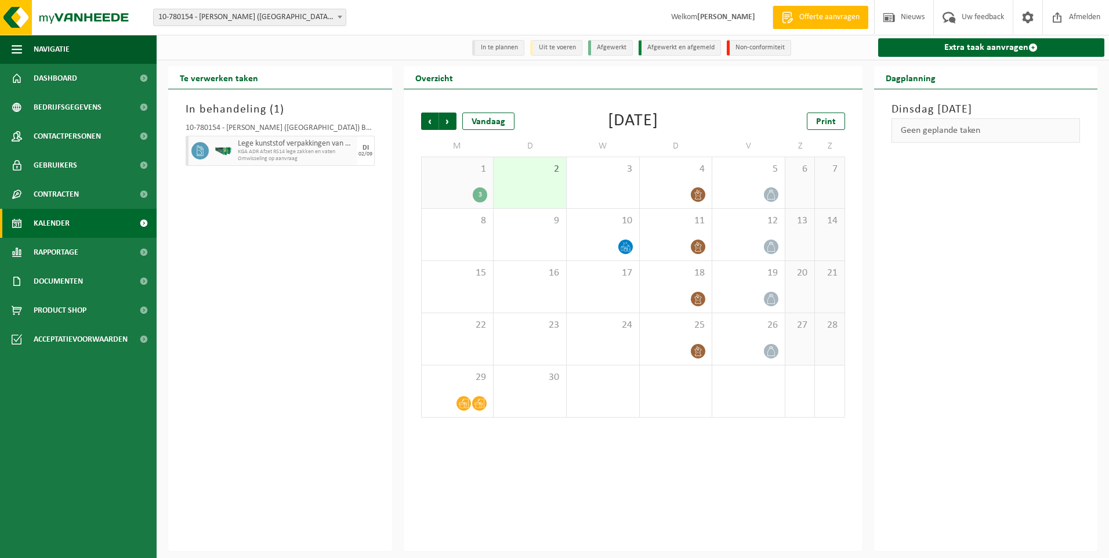 Image resolution: width=1109 pixels, height=558 pixels. What do you see at coordinates (826, 122) in the screenshot?
I see `span: Print` at bounding box center [826, 122].